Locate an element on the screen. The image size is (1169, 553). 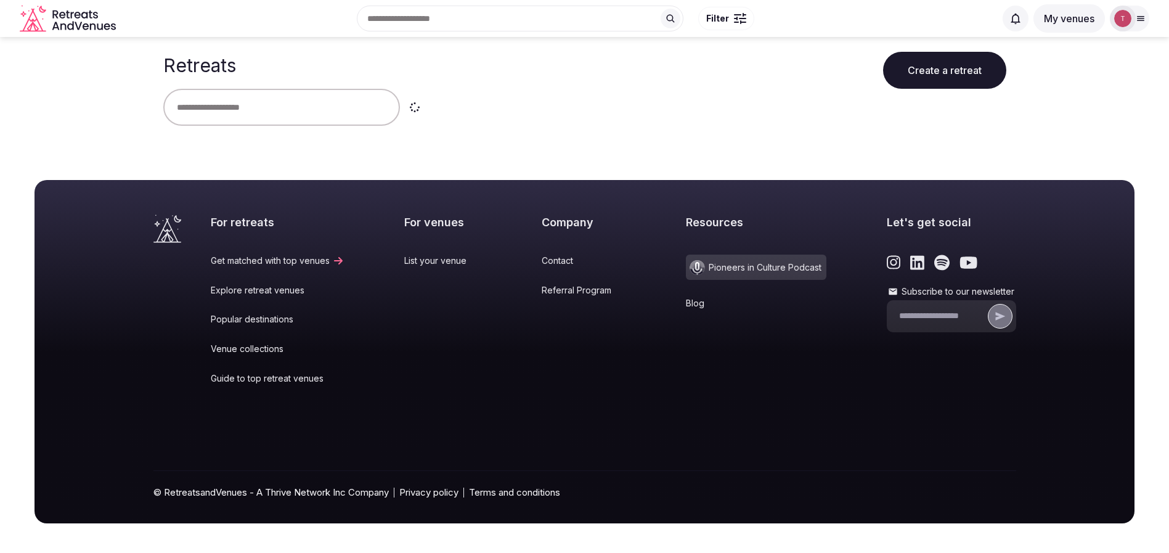
a: Explore retreat venues is located at coordinates (277, 290).